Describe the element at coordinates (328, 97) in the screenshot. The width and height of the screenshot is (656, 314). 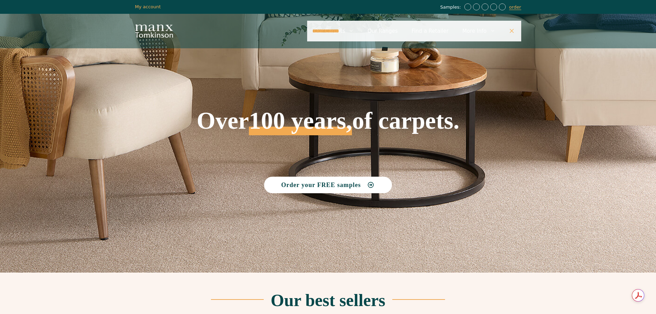
I see `h1: Over of carpets.` at that location.